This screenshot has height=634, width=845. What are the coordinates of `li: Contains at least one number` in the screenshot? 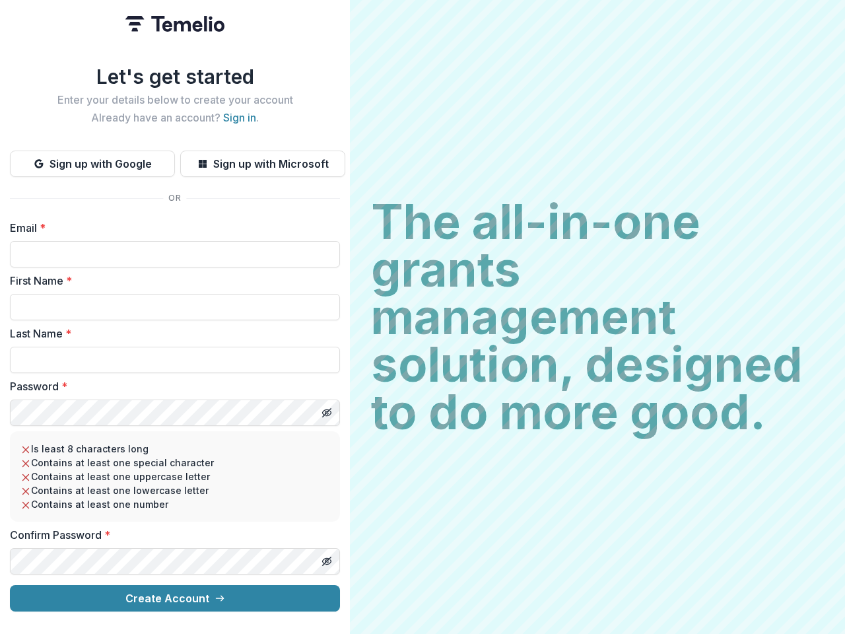 It's located at (175, 504).